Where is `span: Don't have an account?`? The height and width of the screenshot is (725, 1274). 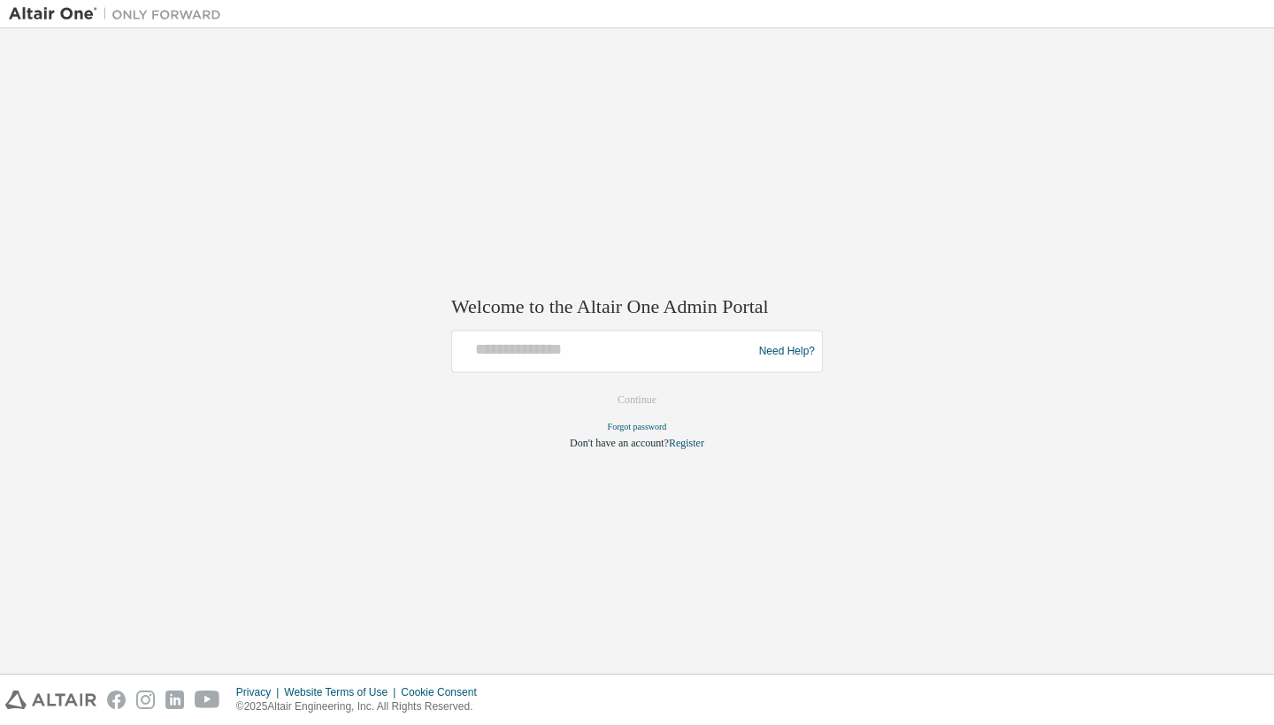
span: Don't have an account? is located at coordinates (619, 444).